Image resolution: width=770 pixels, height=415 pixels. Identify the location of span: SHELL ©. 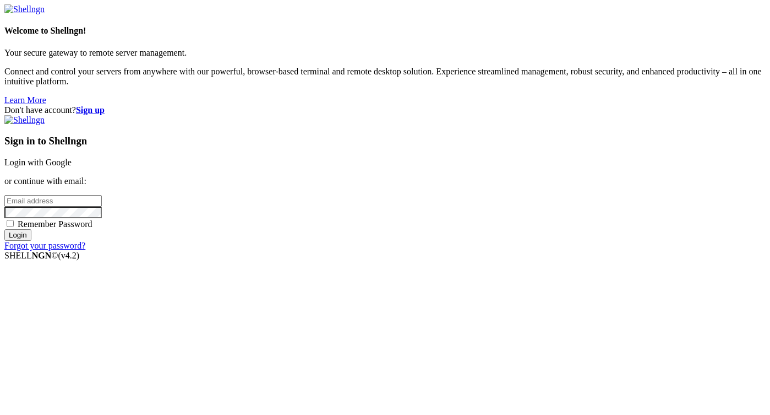
(42, 255).